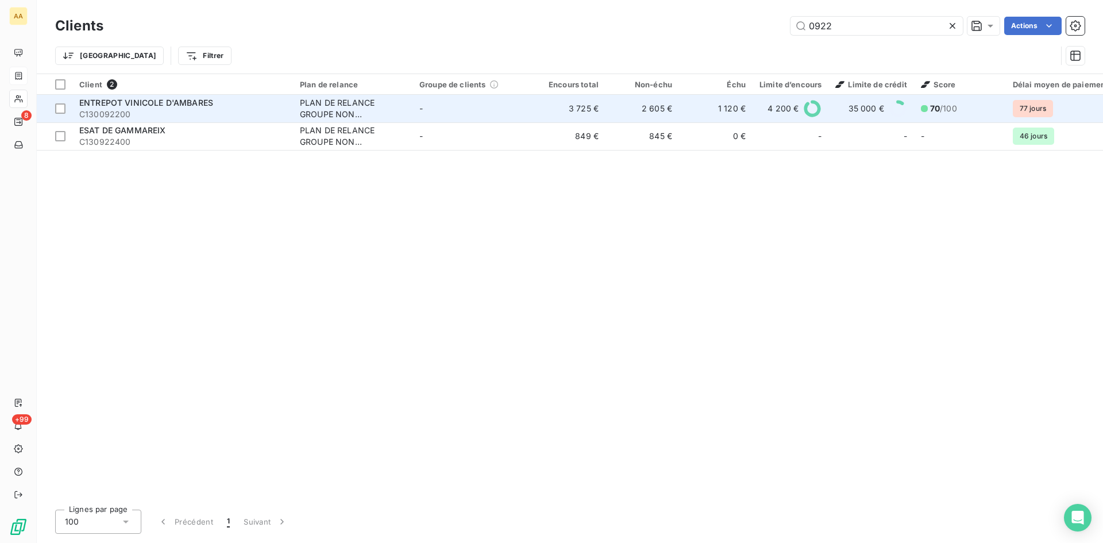 This screenshot has height=543, width=1103. Describe the element at coordinates (18, 16) in the screenshot. I see `div: AA` at that location.